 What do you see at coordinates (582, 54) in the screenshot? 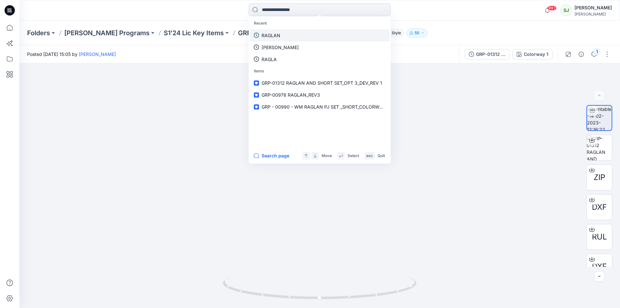
I see `button: Details` at bounding box center [582, 54].